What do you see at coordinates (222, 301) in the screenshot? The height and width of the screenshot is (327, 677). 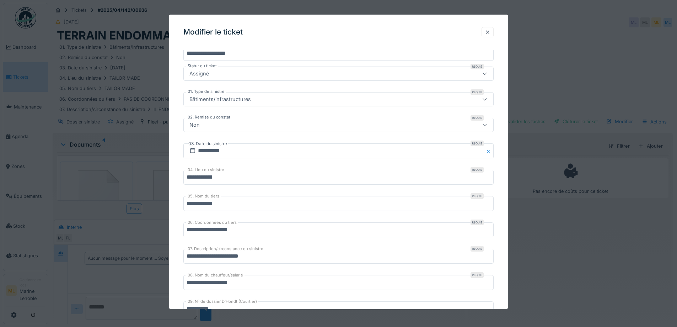 I see `label: 09. N° de dossier D'Hondt (Courtier)` at bounding box center [222, 301].